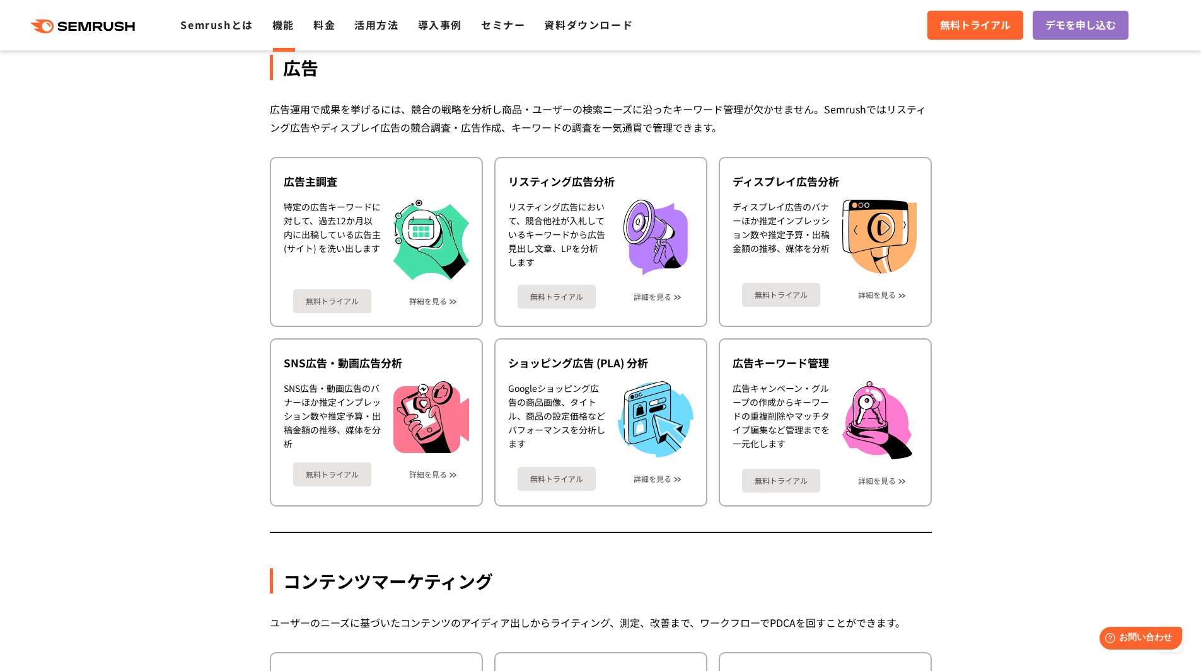 Image resolution: width=1201 pixels, height=671 pixels. What do you see at coordinates (601, 119) in the screenshot?
I see `div: 広告運用で成果を挙げるには、競合の戦略を分析し商品・ユーザーの検索ニーズに沿ったキーワード管理が欠かせません。Semrushではリスティング広告やディスプレイ広告の競合調査・広告作成、キーワード...` at bounding box center [601, 119].